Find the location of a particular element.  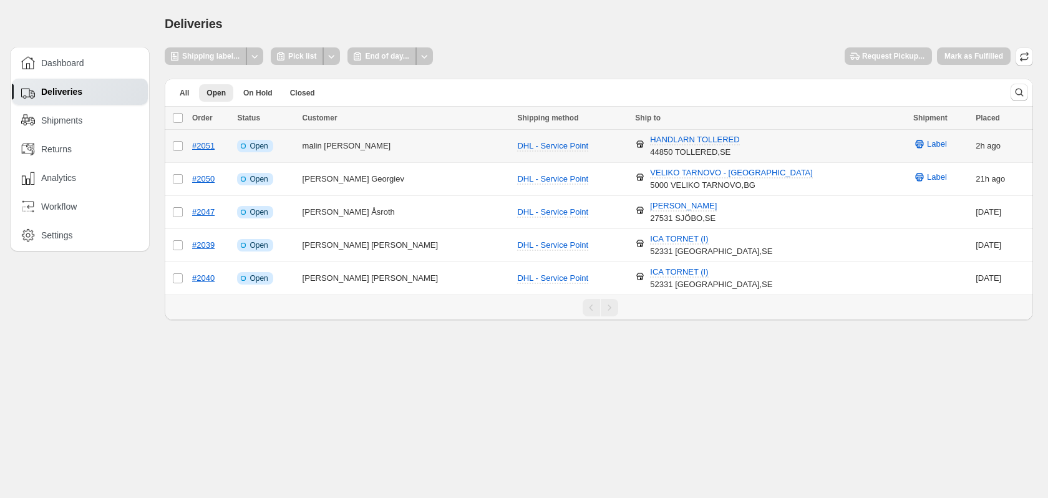

span: Shipping method is located at coordinates (548, 118).